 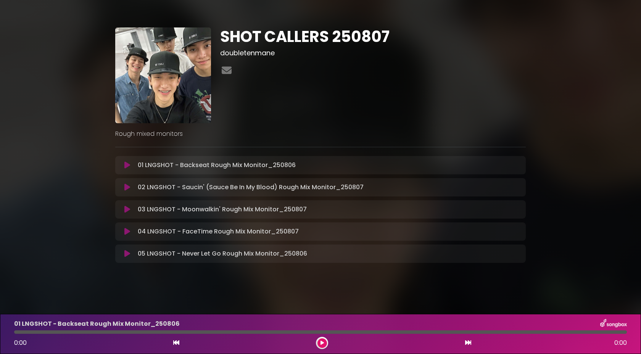 What do you see at coordinates (222, 209) in the screenshot?
I see `p: 03 LNGSHOT - Moonwalkin' Rough Mix Monitor_250807` at bounding box center [222, 209].